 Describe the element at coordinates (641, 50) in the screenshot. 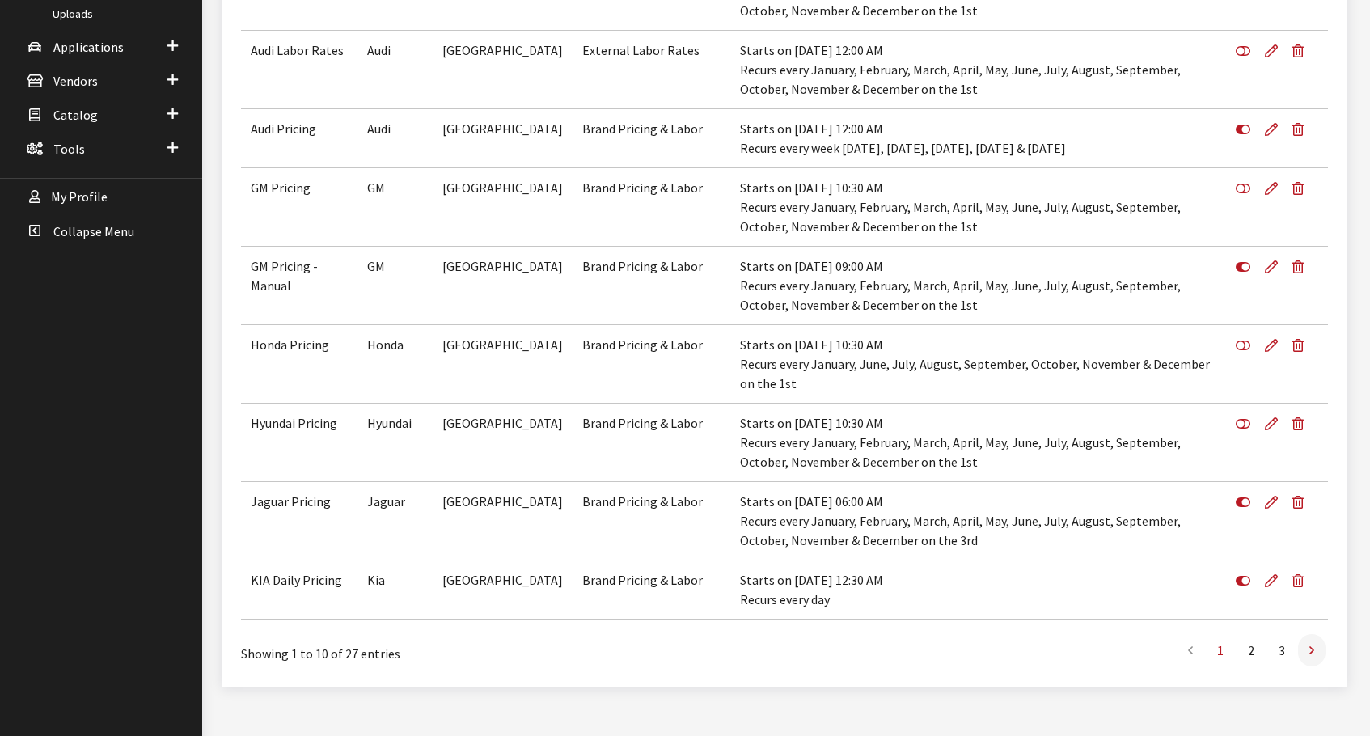

I see `span: External Labor Rates` at that location.